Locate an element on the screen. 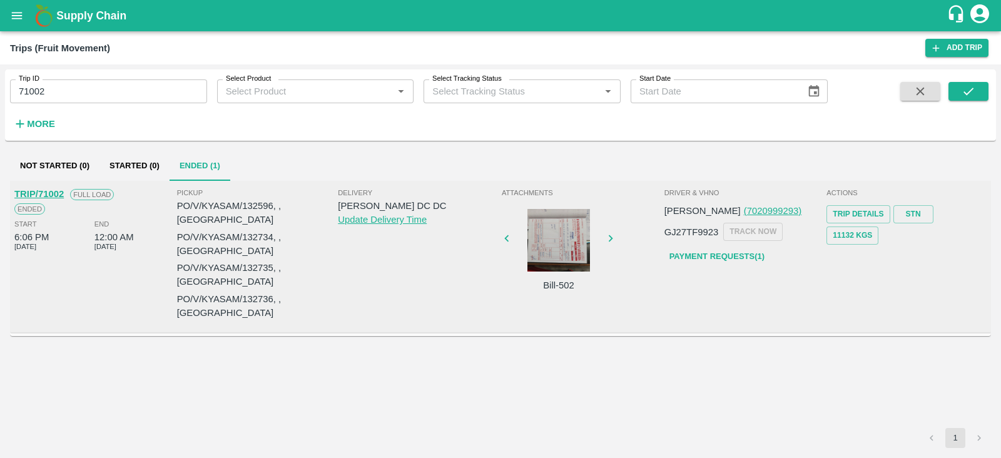 The width and height of the screenshot is (1001, 458). button: page 1 is located at coordinates (955, 438).